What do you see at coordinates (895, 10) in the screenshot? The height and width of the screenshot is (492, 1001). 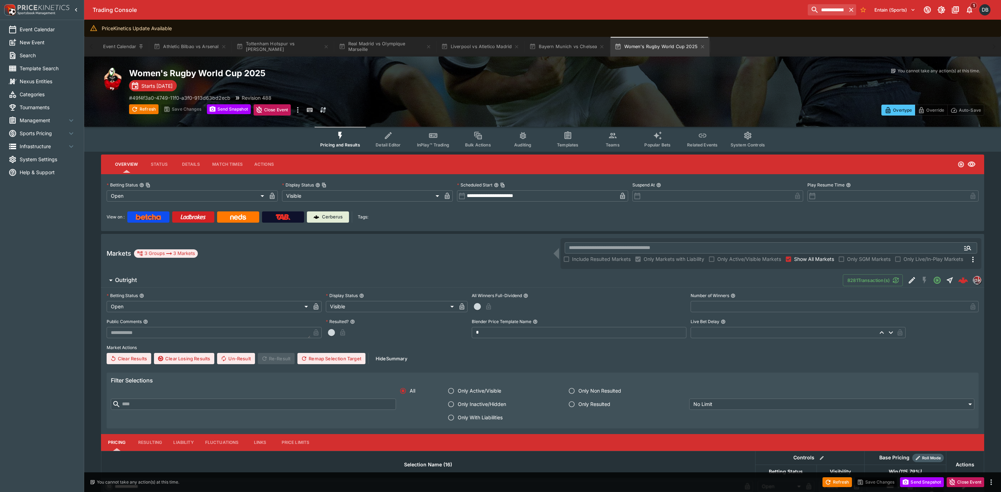 I see `button: Select Tenant` at bounding box center [895, 10].